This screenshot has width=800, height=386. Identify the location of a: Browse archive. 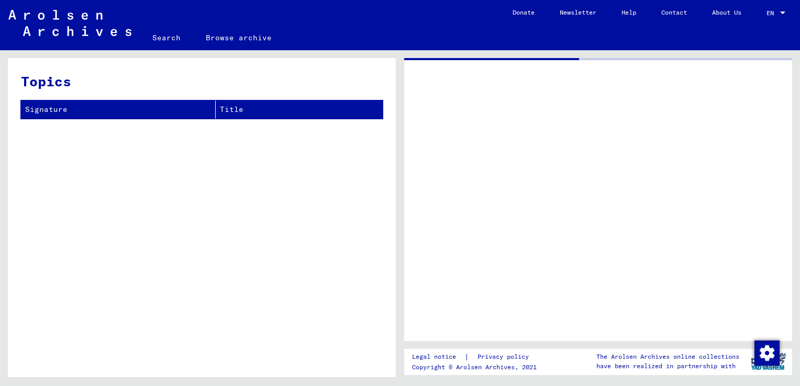
(239, 38).